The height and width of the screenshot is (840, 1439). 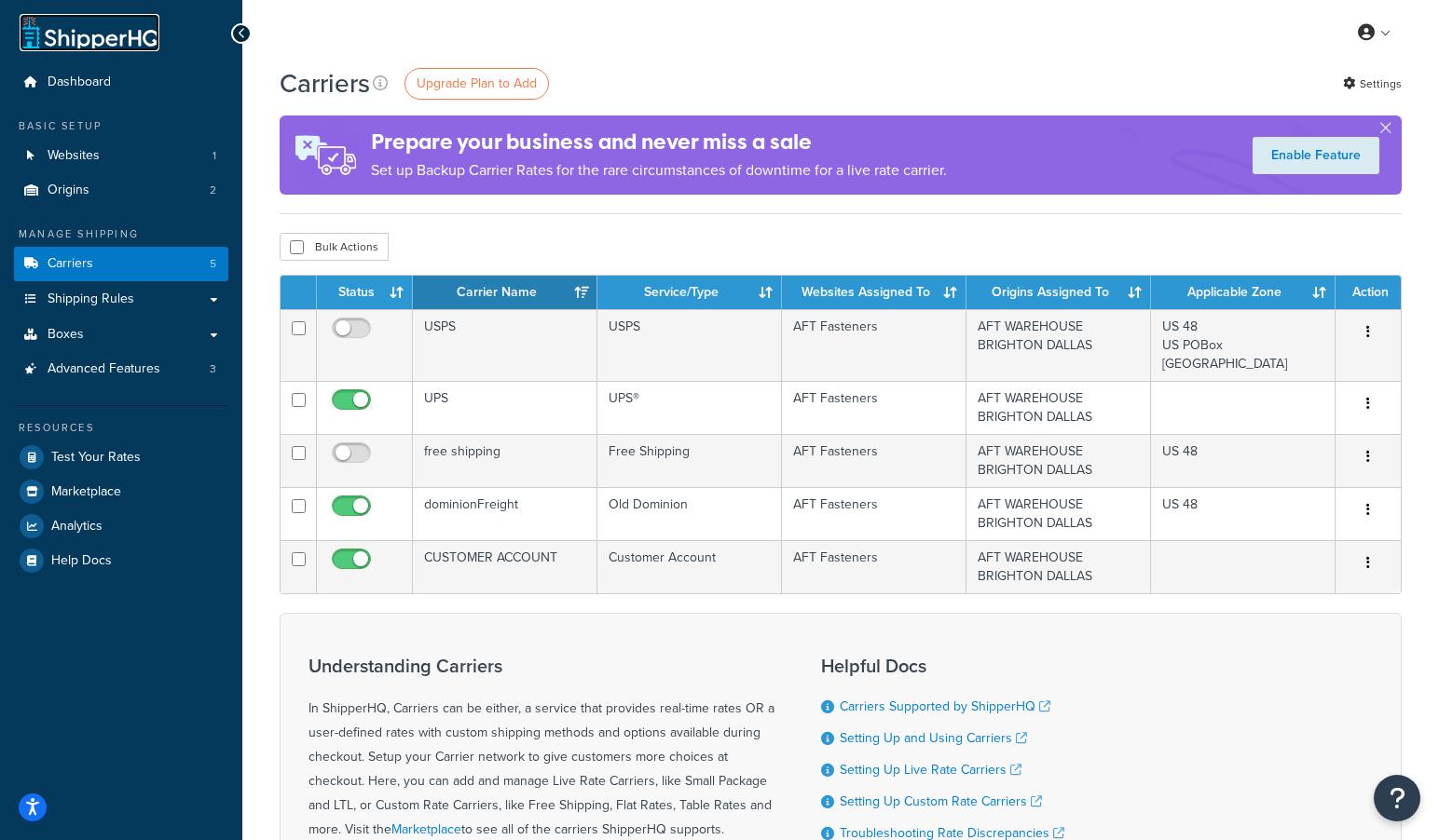 I want to click on span: 1, so click(x=214, y=155).